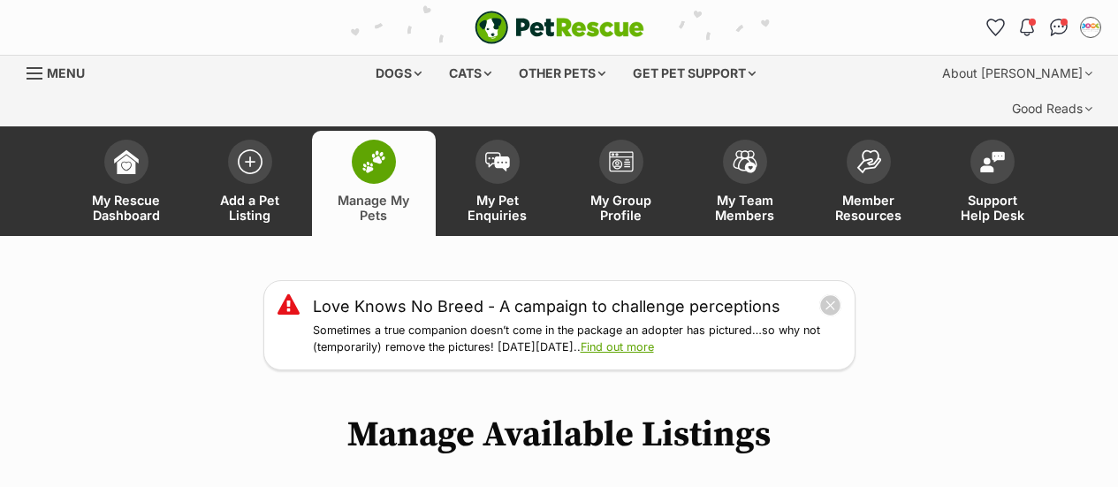 The height and width of the screenshot is (487, 1118). What do you see at coordinates (126, 208) in the screenshot?
I see `span: My Rescue Dashboard` at bounding box center [126, 208].